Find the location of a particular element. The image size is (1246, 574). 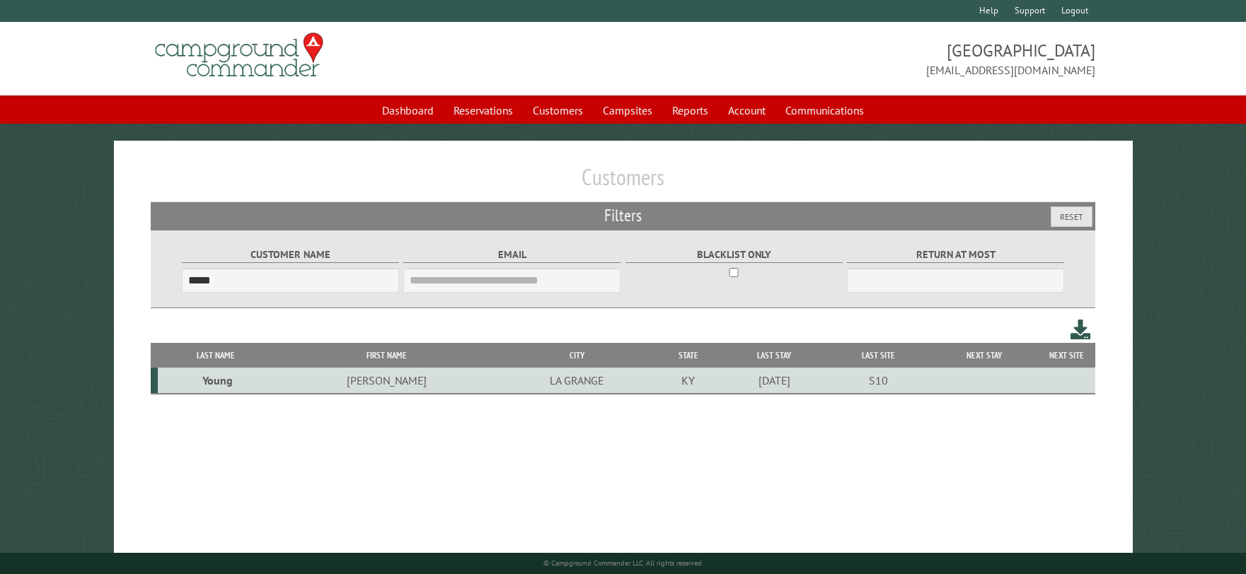

label: Blacklist only is located at coordinates (734, 255).